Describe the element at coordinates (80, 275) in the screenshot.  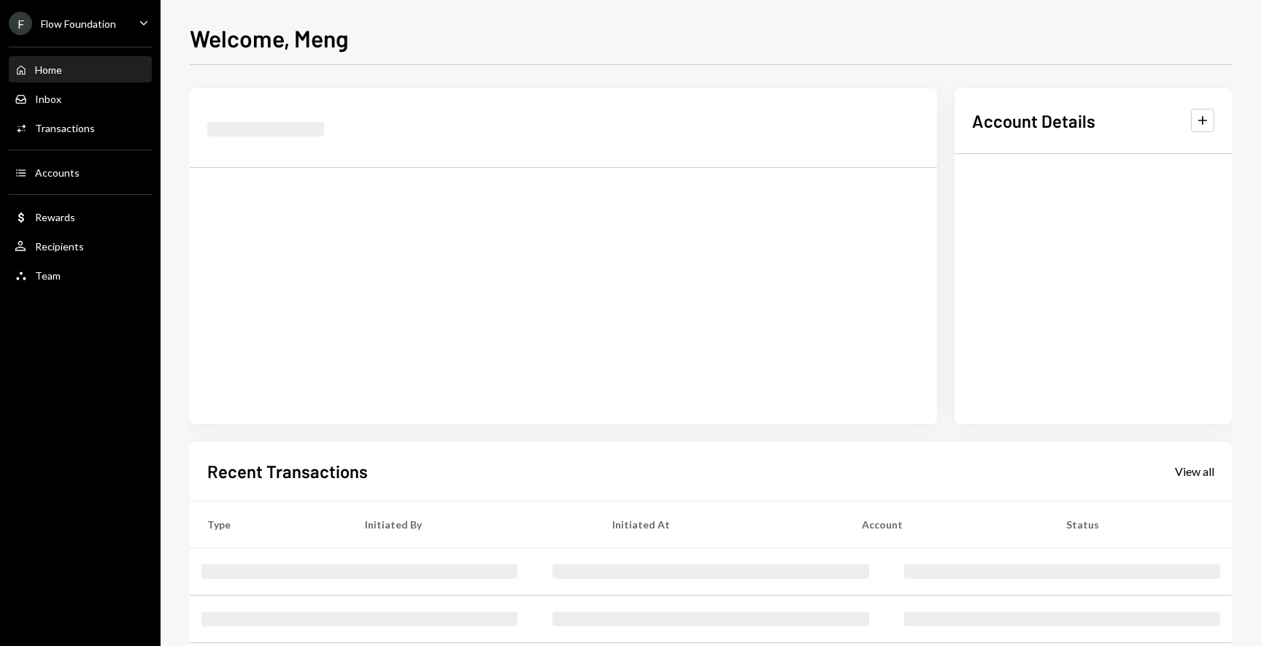
I see `a: Team` at that location.